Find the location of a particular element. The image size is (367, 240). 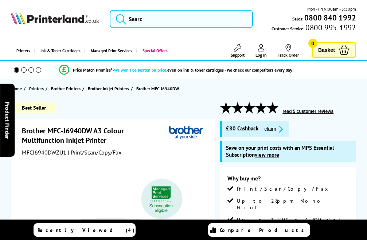

span: Print/Scan/Copy/Fax is located at coordinates (284, 188).